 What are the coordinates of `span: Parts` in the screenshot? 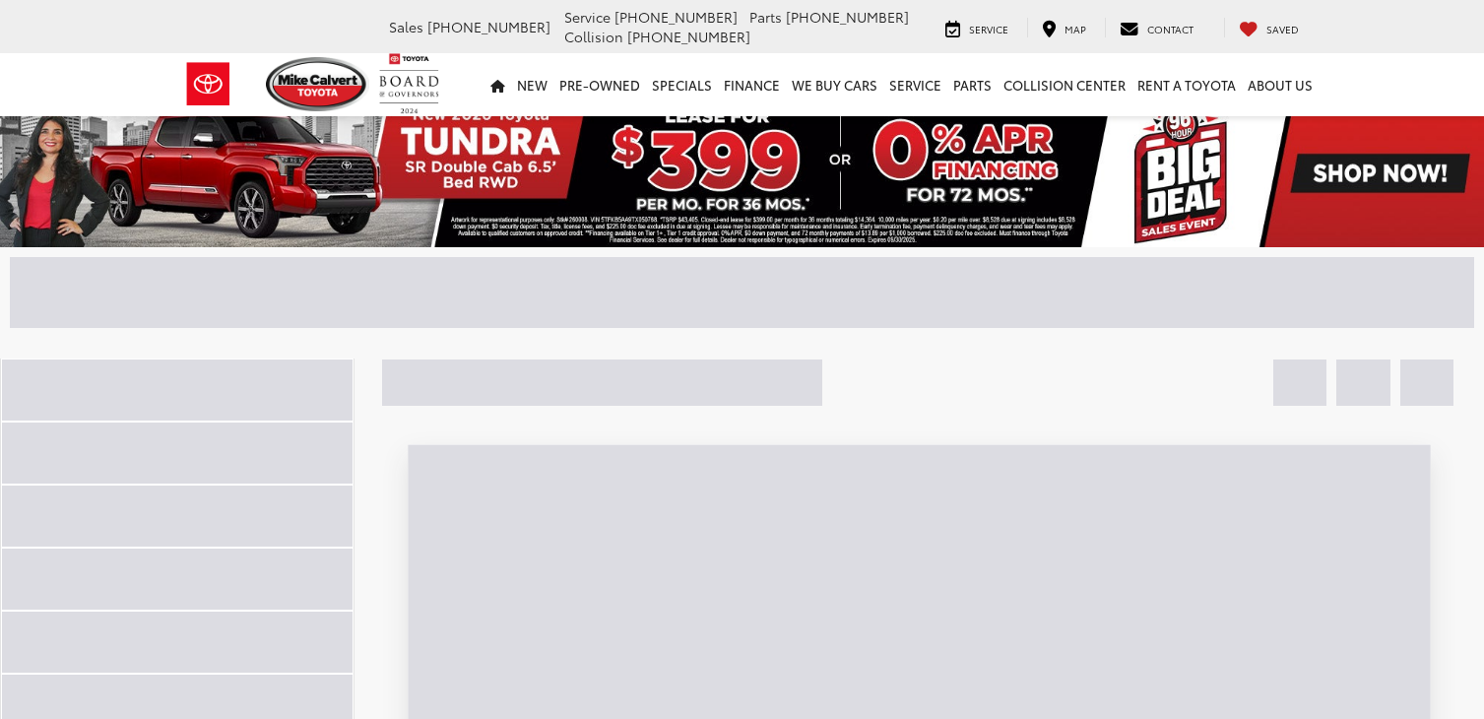 It's located at (765, 17).